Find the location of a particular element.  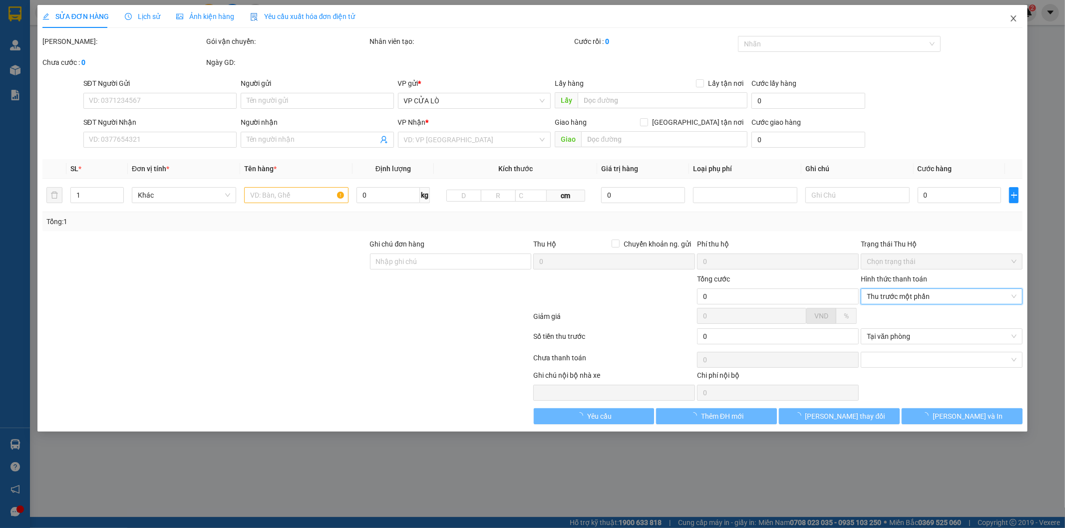

span: Tổng cước is located at coordinates (713, 279).